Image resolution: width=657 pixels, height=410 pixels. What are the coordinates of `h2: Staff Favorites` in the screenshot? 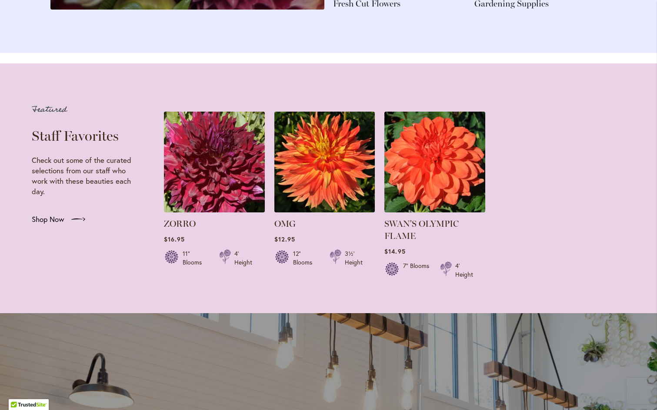 It's located at (84, 136).